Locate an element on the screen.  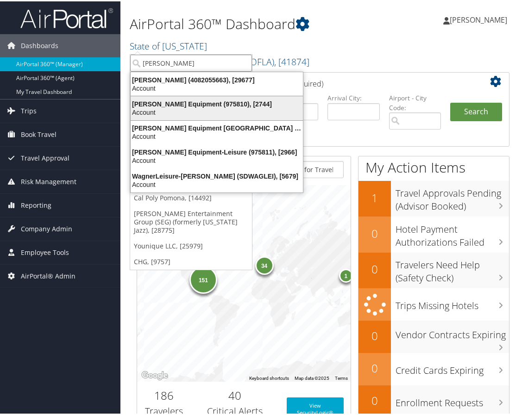
h3: Travel Approvals Pending (Advisor Booked) is located at coordinates (452, 196).